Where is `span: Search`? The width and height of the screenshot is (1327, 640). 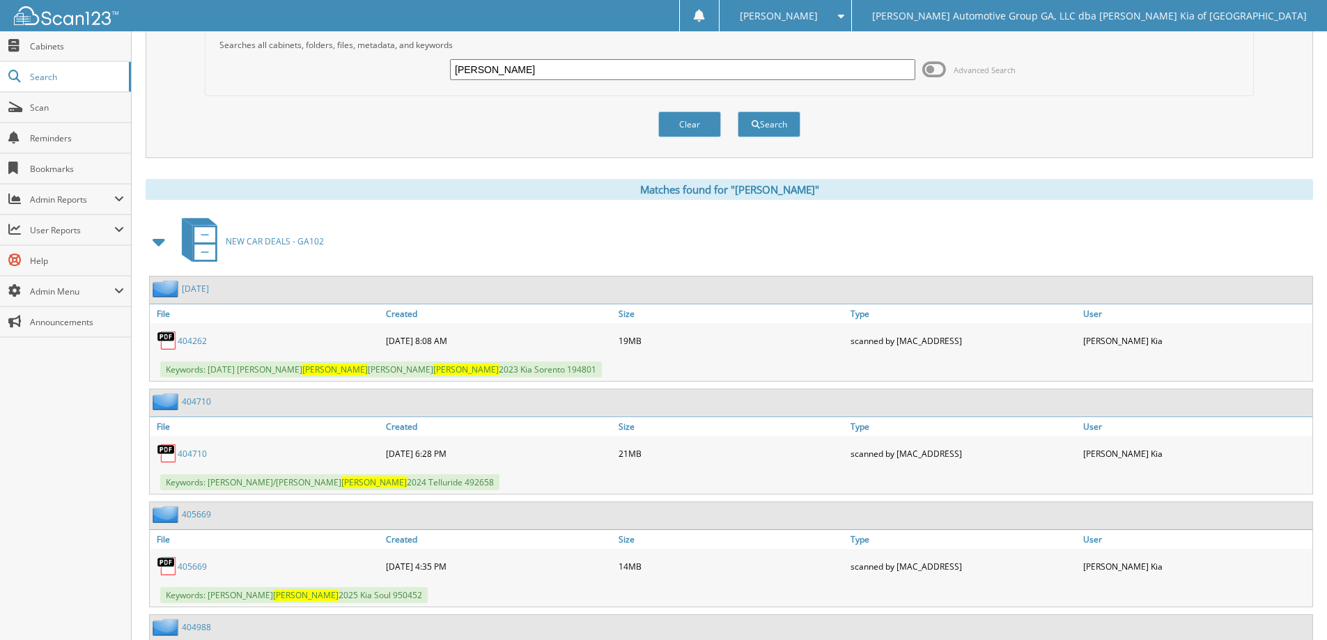
span: Search is located at coordinates (76, 77).